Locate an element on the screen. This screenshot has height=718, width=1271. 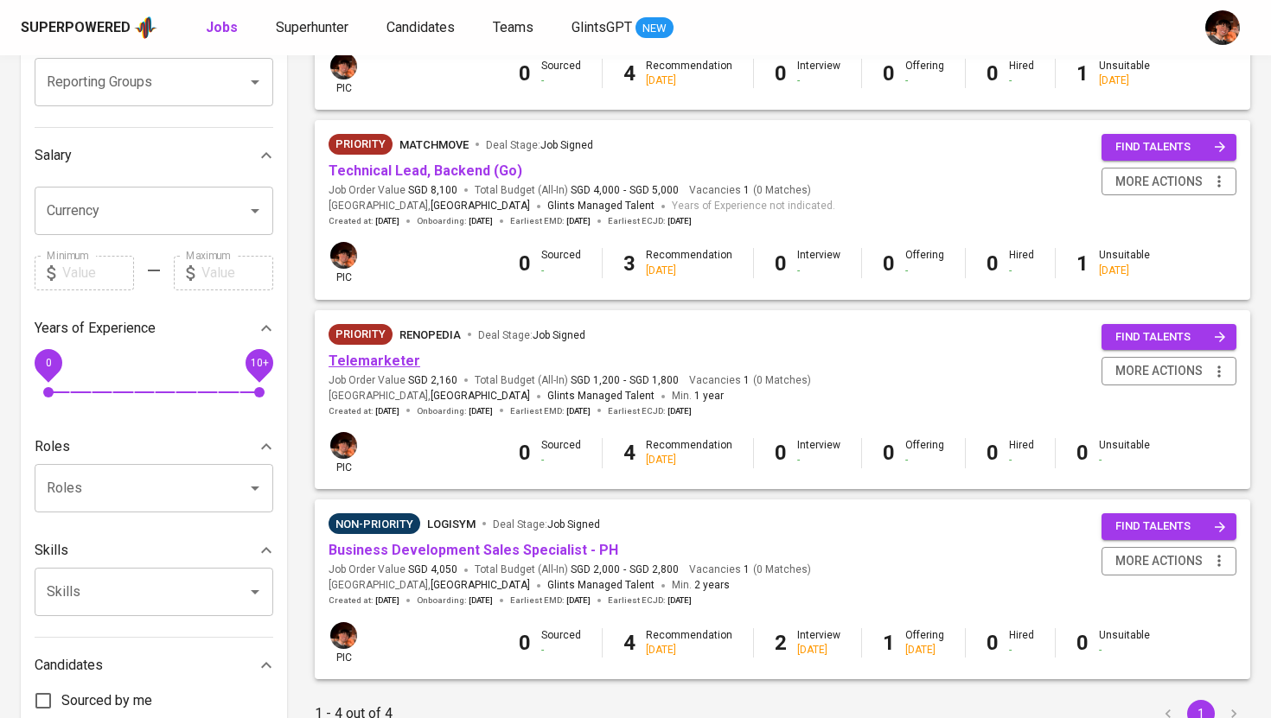
div: Years of Experience is located at coordinates (154, 328).